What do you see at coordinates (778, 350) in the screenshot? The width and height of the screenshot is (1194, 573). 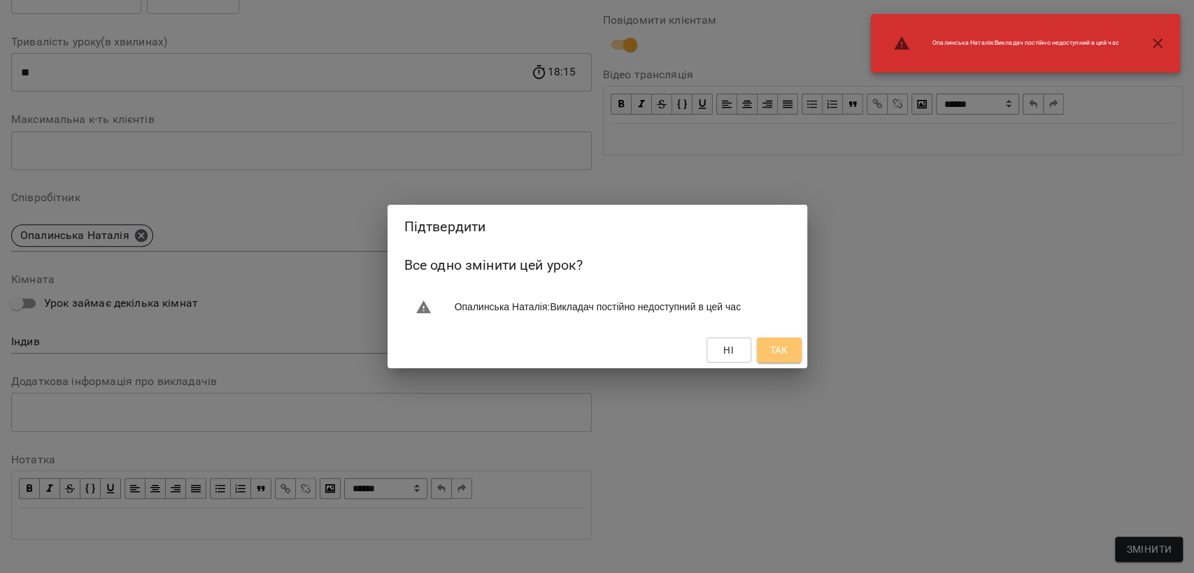 I see `span: Так` at bounding box center [778, 350].